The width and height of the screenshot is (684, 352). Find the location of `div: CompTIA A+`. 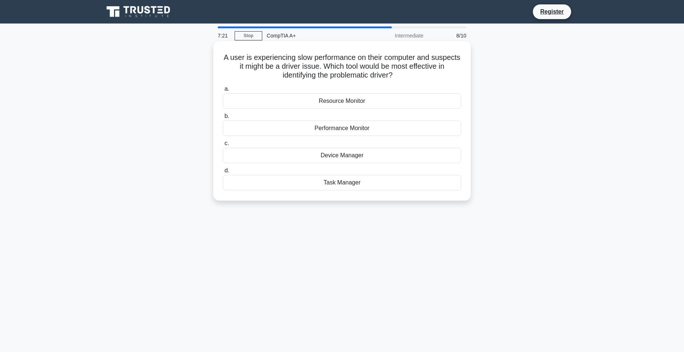

div: CompTIA A+ is located at coordinates (313, 36).